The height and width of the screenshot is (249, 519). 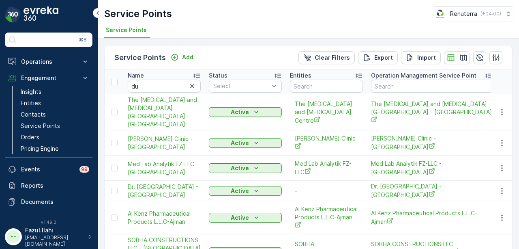 What do you see at coordinates (384, 58) in the screenshot?
I see `p: Export` at bounding box center [384, 58].